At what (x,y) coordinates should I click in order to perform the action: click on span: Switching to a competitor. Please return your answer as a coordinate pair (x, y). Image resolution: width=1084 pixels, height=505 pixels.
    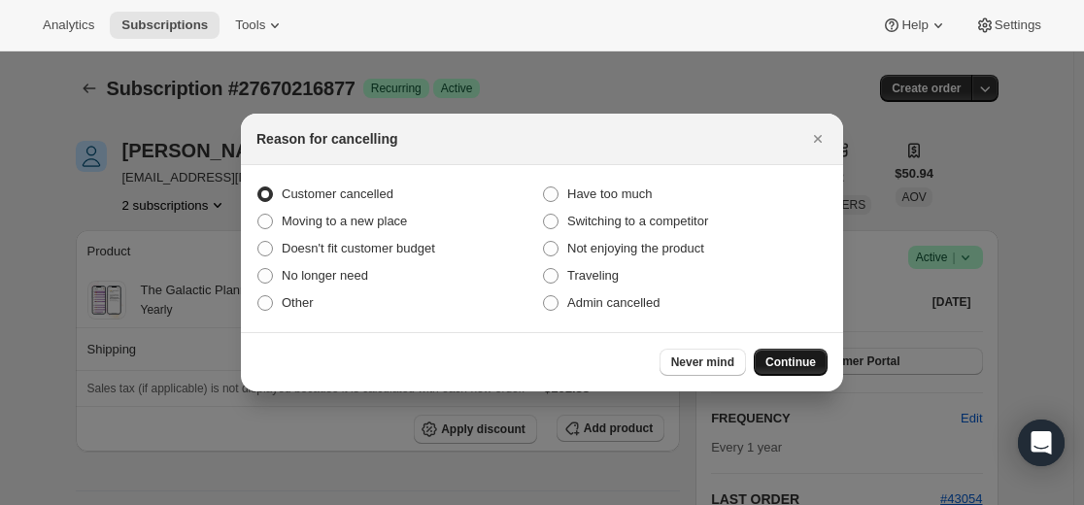
    Looking at the image, I should click on (637, 220).